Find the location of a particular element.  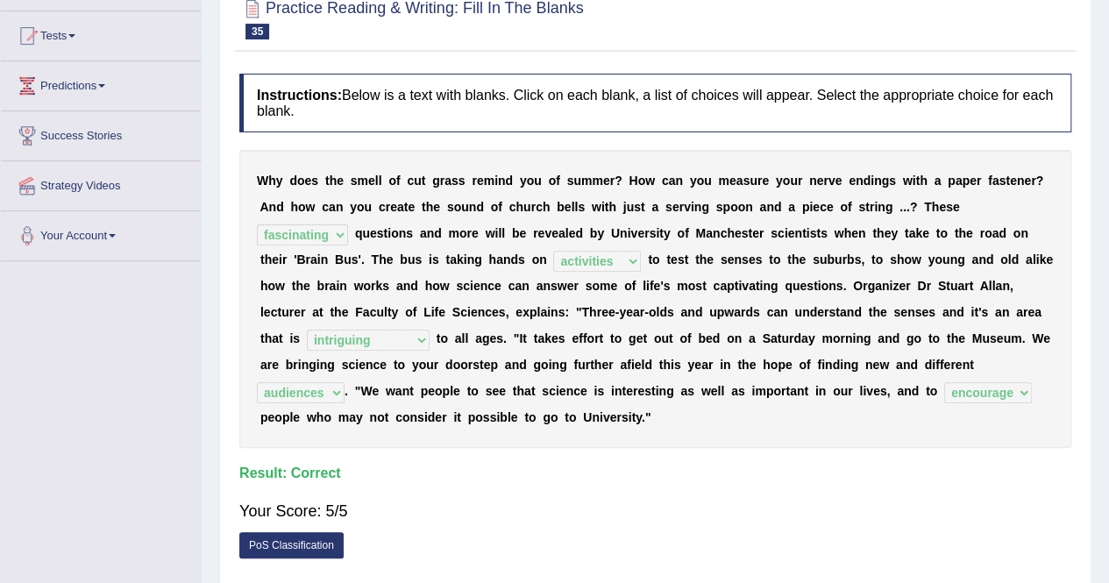

b: H is located at coordinates (633, 181).